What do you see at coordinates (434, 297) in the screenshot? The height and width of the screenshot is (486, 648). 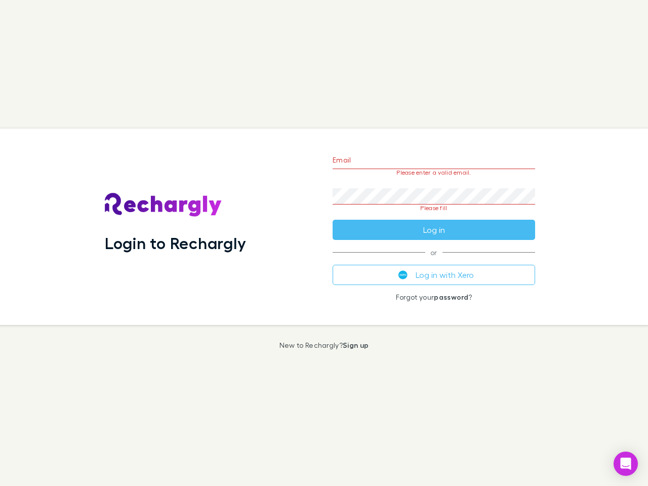 I see `p: Forgot your ?` at bounding box center [434, 297].